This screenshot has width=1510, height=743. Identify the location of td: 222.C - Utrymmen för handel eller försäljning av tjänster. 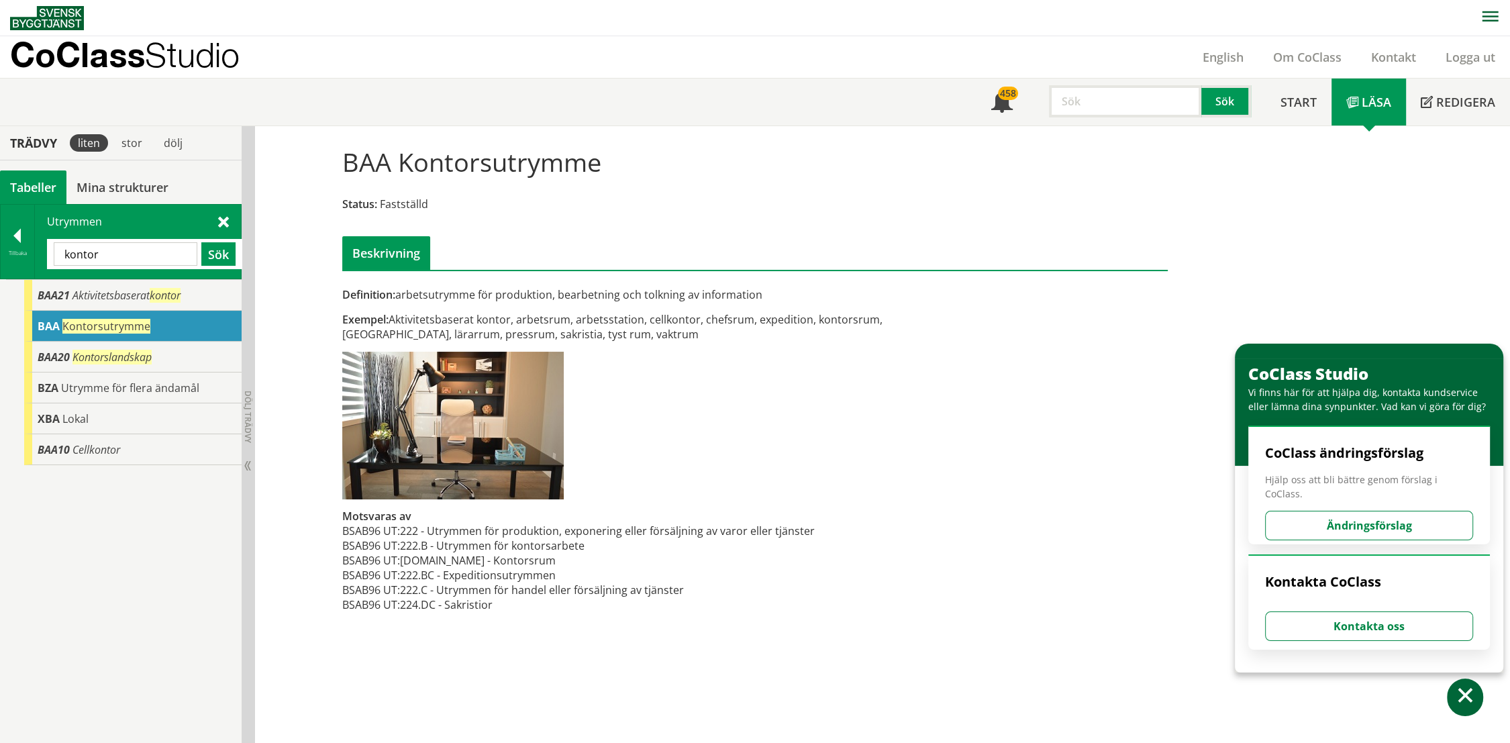
(607, 590).